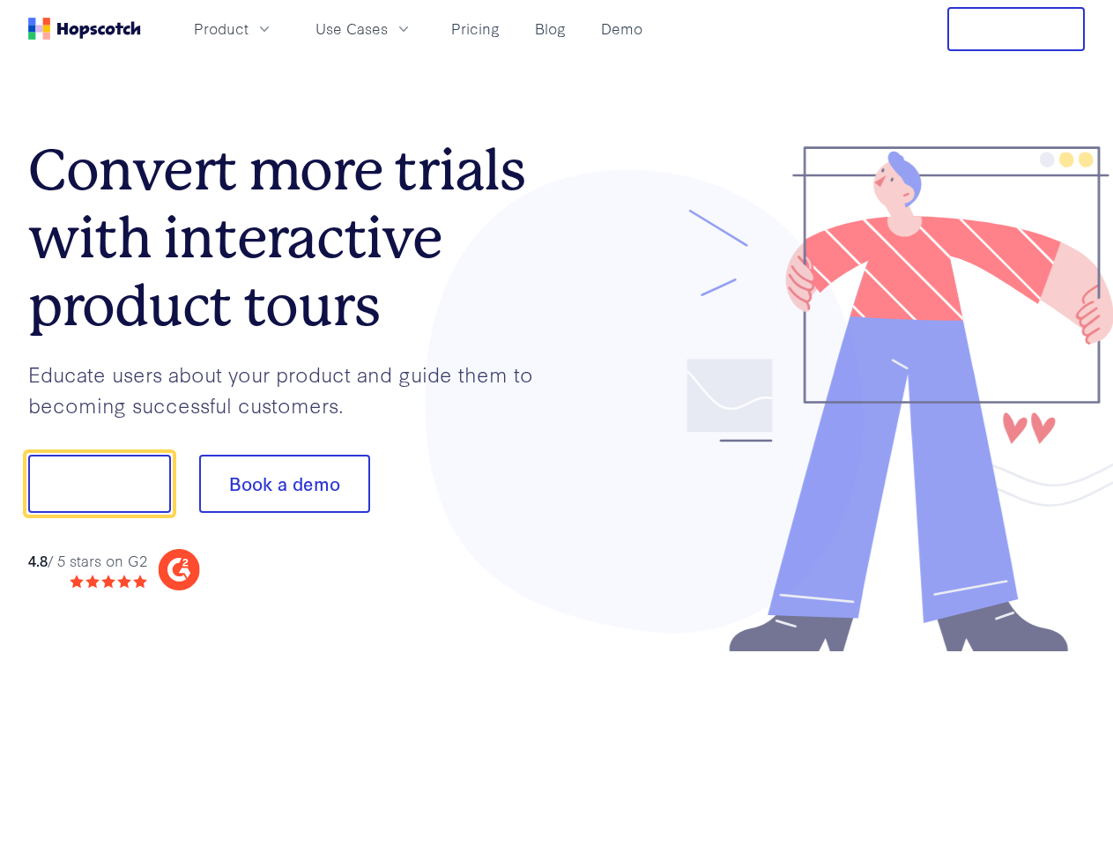  Describe the element at coordinates (364, 28) in the screenshot. I see `button: Use Cases` at that location.